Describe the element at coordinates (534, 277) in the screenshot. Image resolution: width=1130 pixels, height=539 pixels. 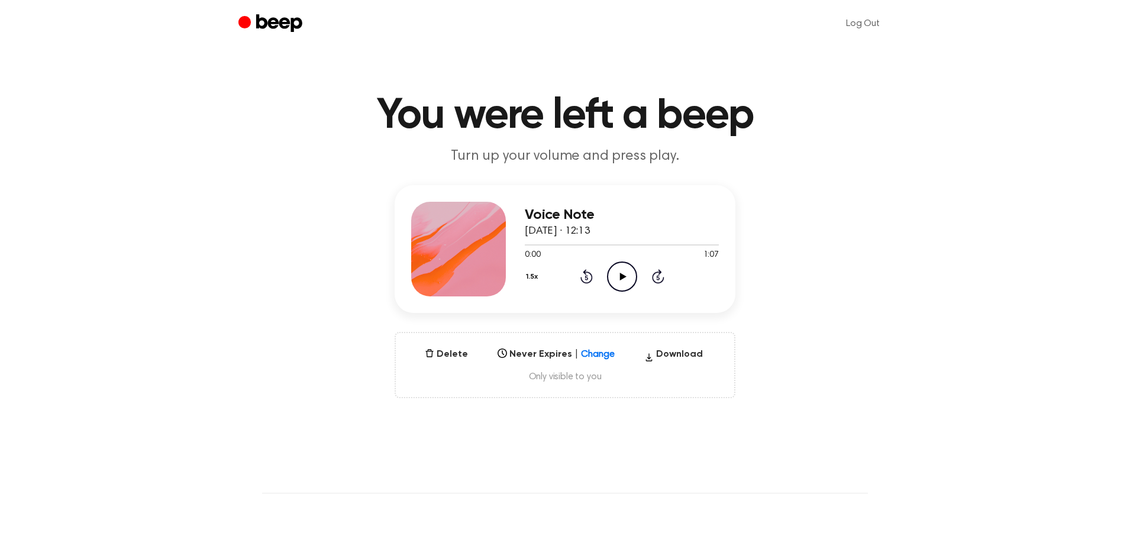
I see `button: 1.5x` at that location.